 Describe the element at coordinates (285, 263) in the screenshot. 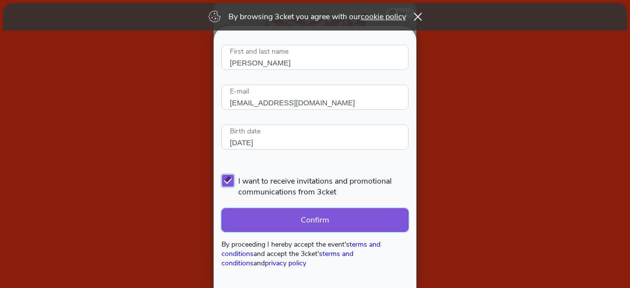

I see `a: privacy policy` at that location.